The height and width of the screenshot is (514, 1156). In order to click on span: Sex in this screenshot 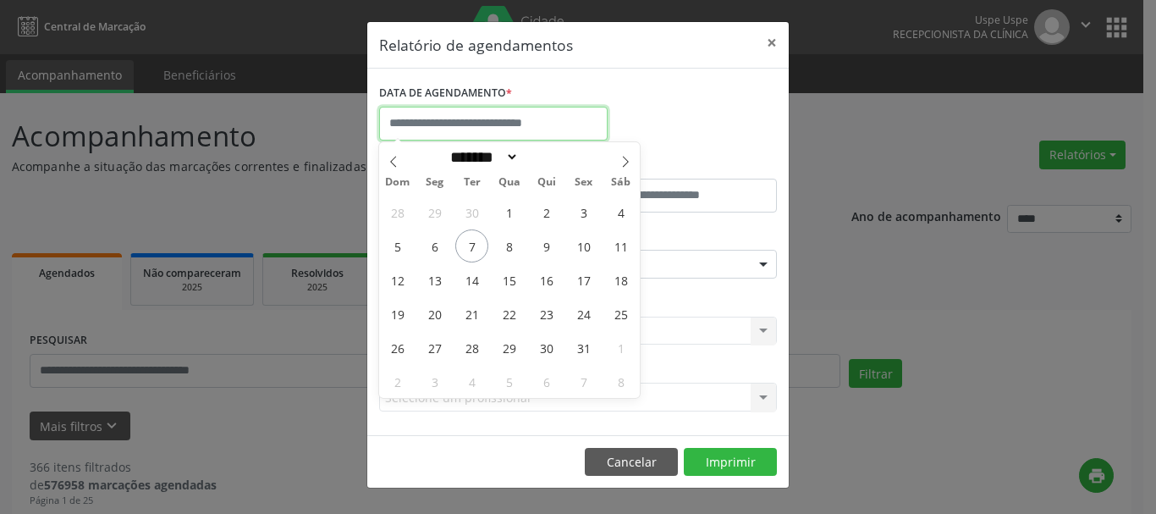, I will do `click(584, 182)`.